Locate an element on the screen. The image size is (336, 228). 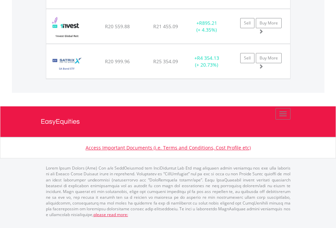
div: + (+ 4.35%) is located at coordinates (207, 27).